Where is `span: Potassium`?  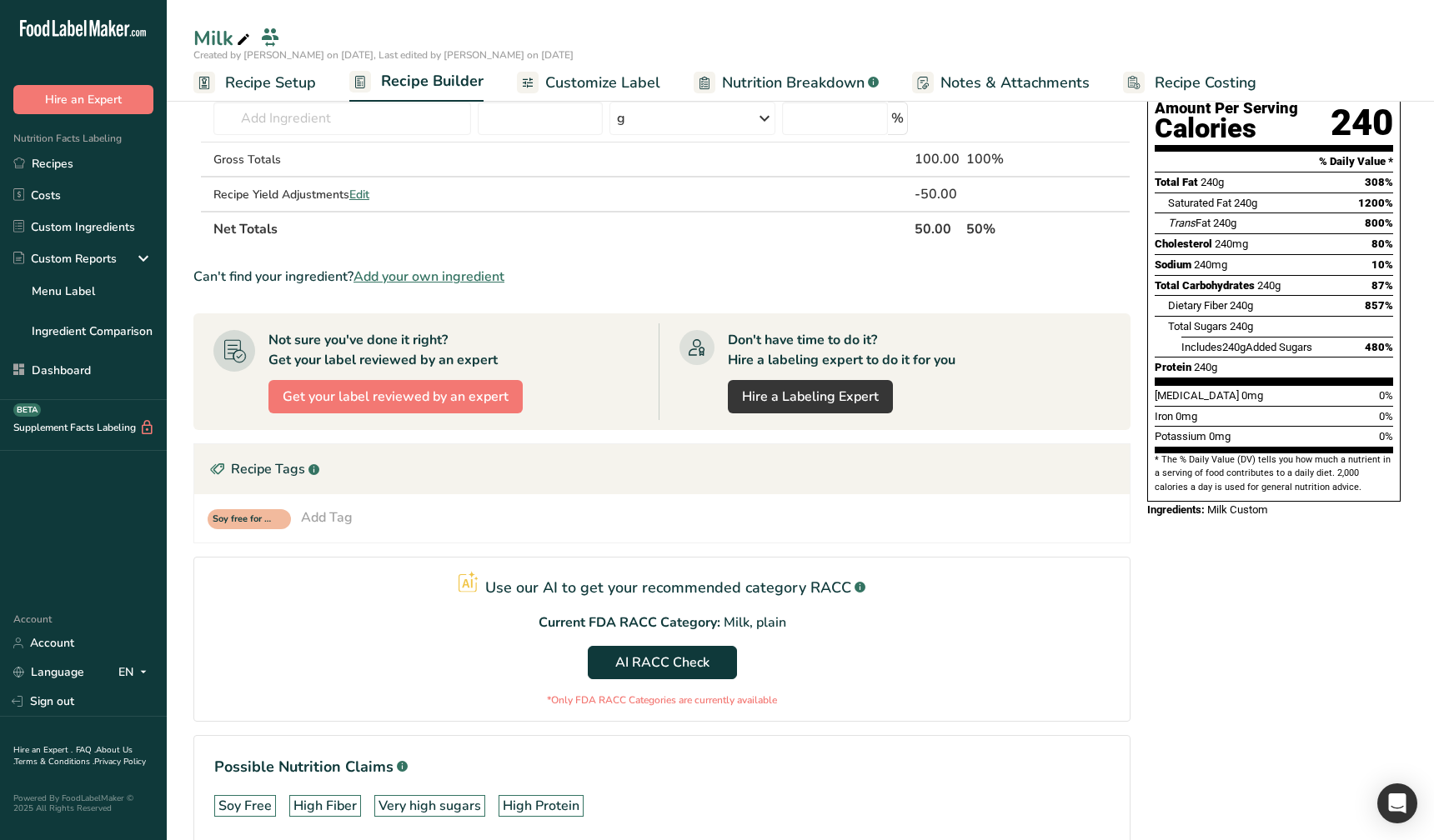 span: Potassium is located at coordinates (1181, 436).